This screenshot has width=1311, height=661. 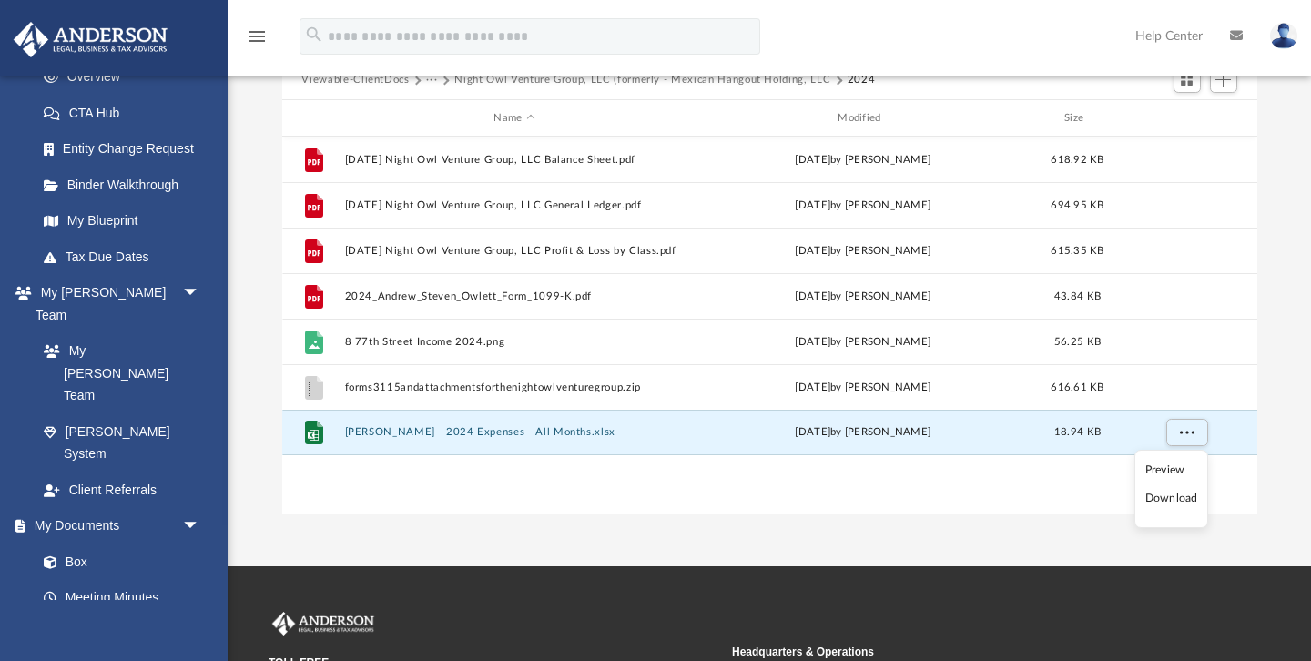 I want to click on span: 18.94 KB, so click(x=1076, y=431).